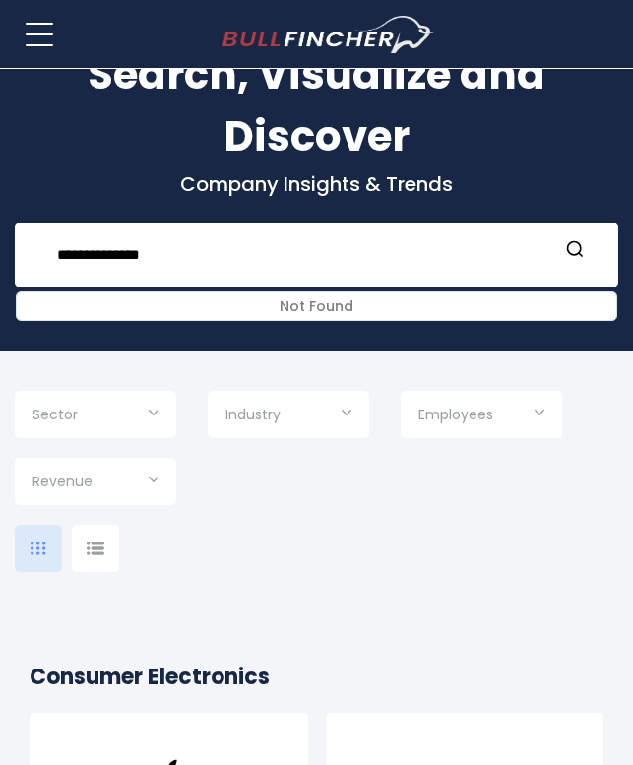  Describe the element at coordinates (95, 548) in the screenshot. I see `img: icon-comp-list-view.svg` at that location.